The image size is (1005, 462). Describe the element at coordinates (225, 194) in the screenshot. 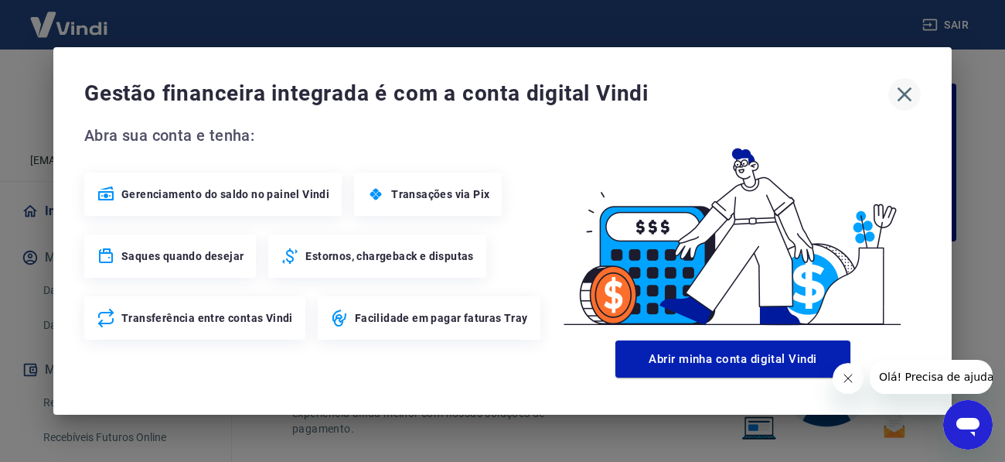

I see `span: Gerenciamento do saldo no painel Vindi` at that location.